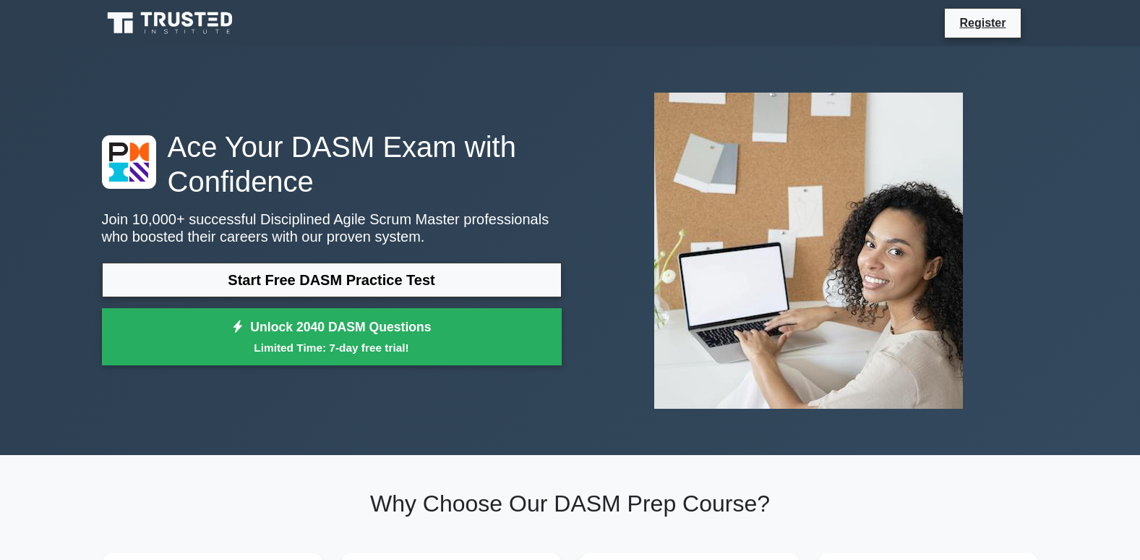  I want to click on a: Start Free DASM Practice Test, so click(332, 280).